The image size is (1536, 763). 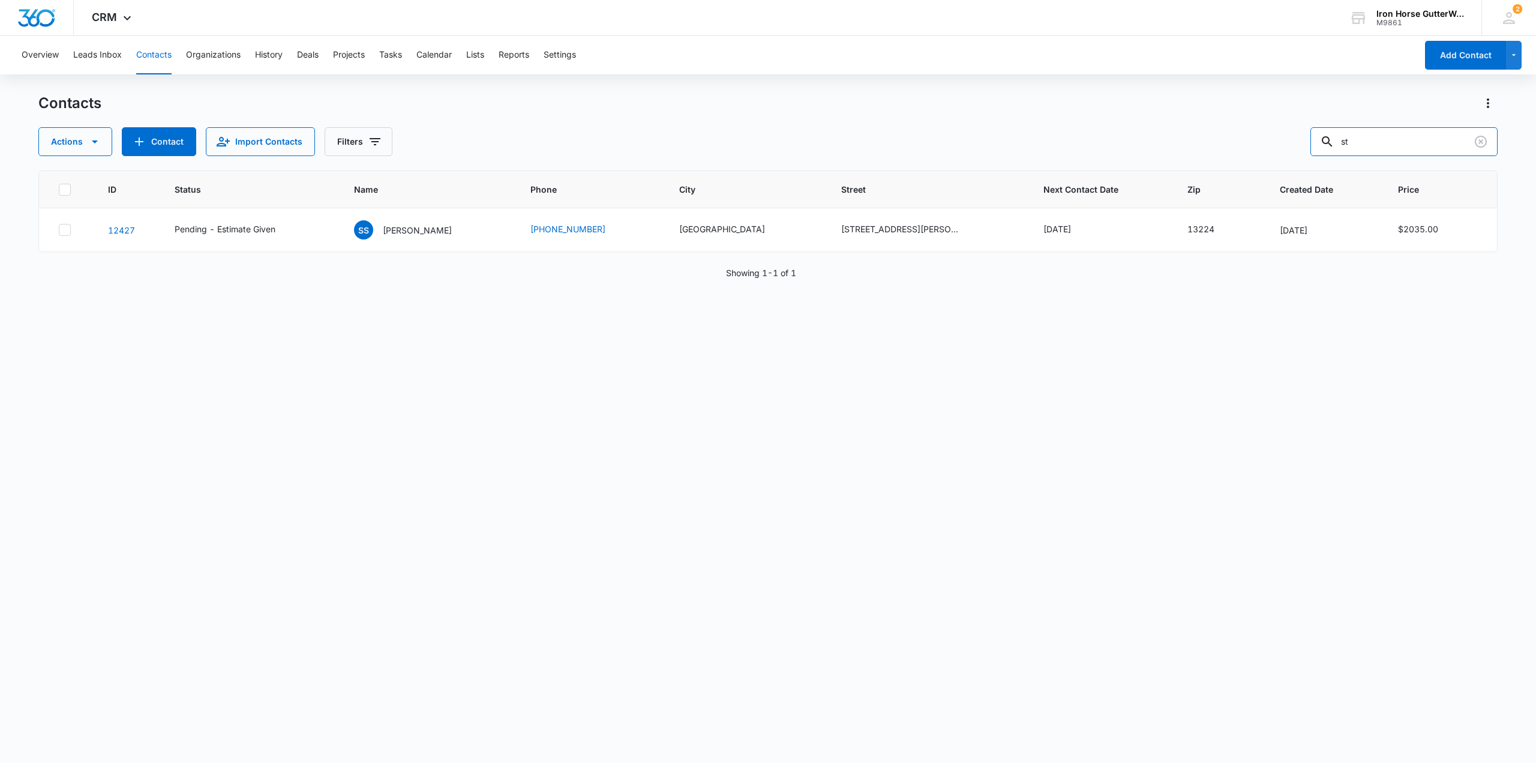 I want to click on div: Pending - Estimate Given, so click(x=225, y=229).